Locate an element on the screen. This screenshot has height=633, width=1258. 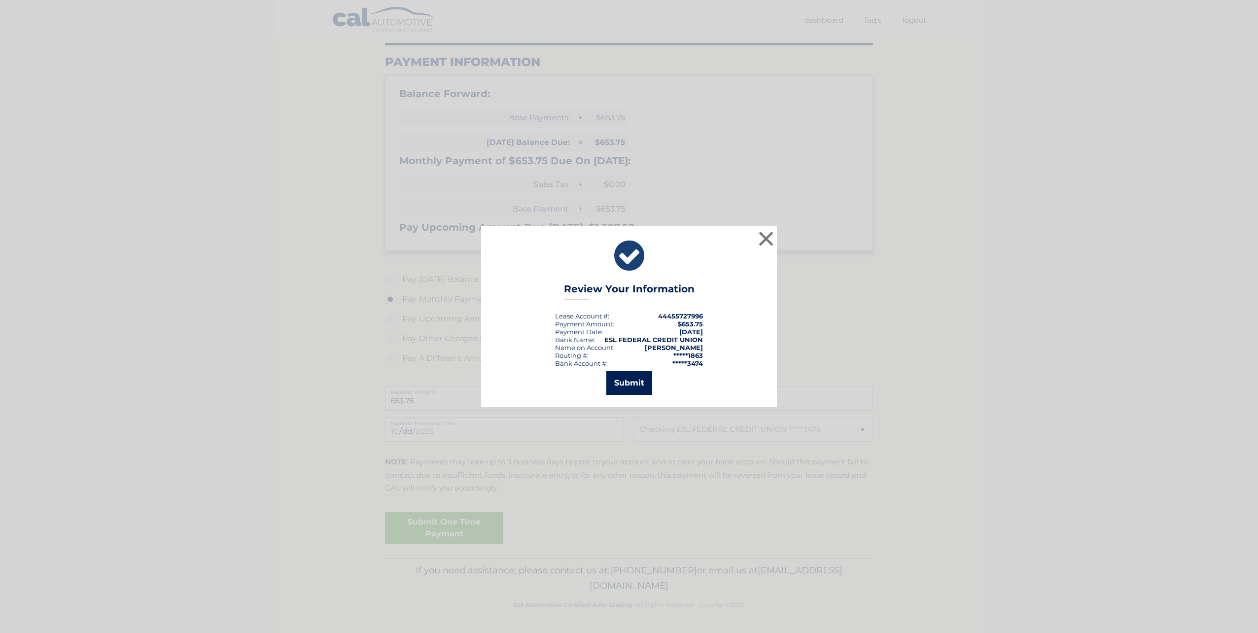
h3: Review Your Information is located at coordinates (629, 291).